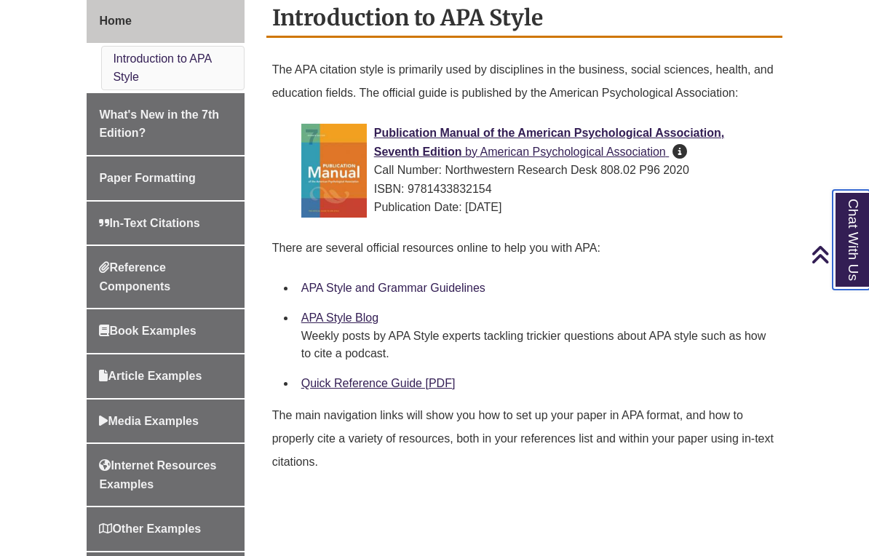 The width and height of the screenshot is (869, 556). What do you see at coordinates (159, 124) in the screenshot?
I see `span: What's New in the 7th Edition?` at bounding box center [159, 124].